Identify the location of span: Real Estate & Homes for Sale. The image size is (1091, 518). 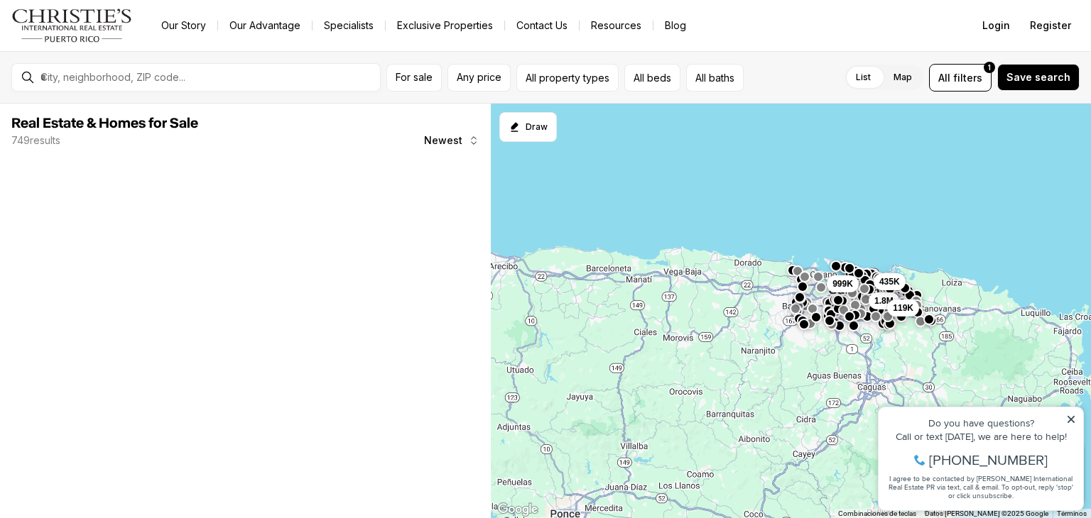
(104, 124).